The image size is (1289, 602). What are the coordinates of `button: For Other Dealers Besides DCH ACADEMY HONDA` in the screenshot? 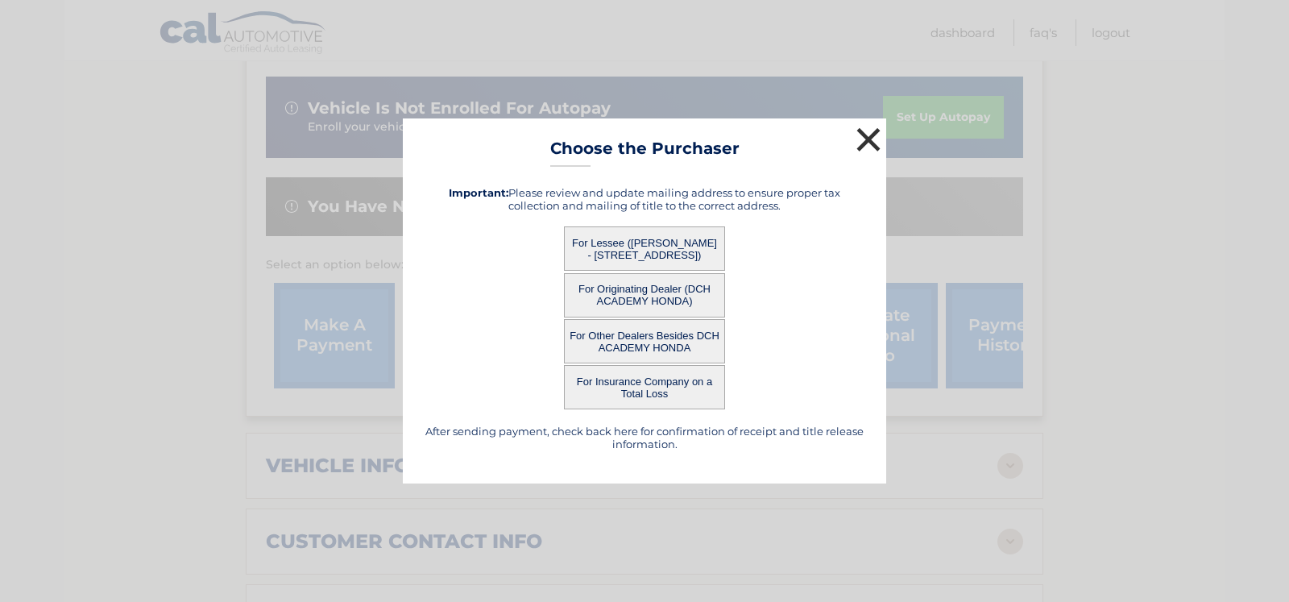 It's located at (645, 341).